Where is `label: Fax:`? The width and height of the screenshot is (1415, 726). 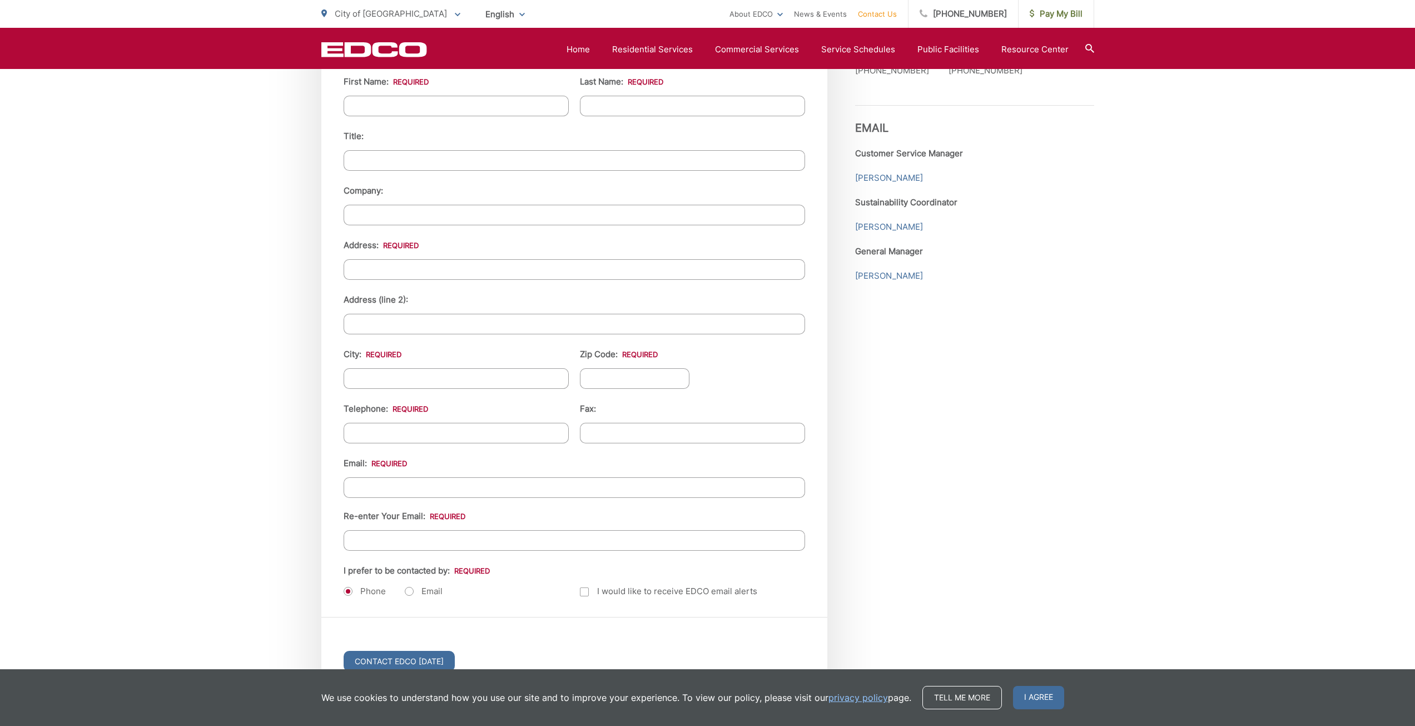 label: Fax: is located at coordinates (588, 409).